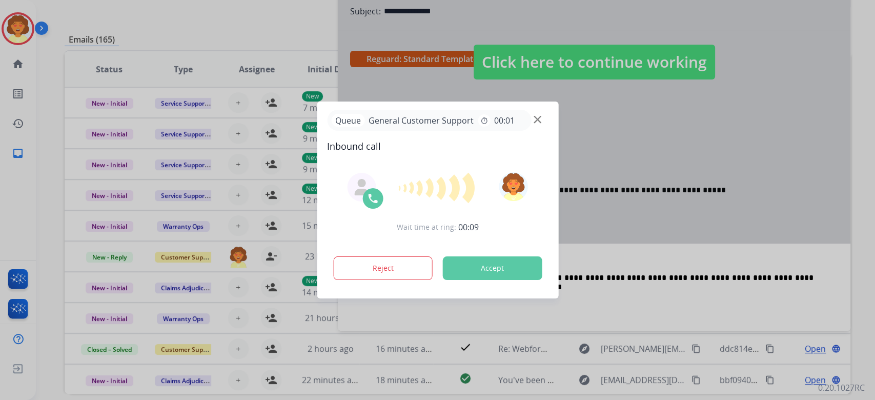 Image resolution: width=875 pixels, height=400 pixels. Describe the element at coordinates (514, 187) in the screenshot. I see `img: avatar` at that location.